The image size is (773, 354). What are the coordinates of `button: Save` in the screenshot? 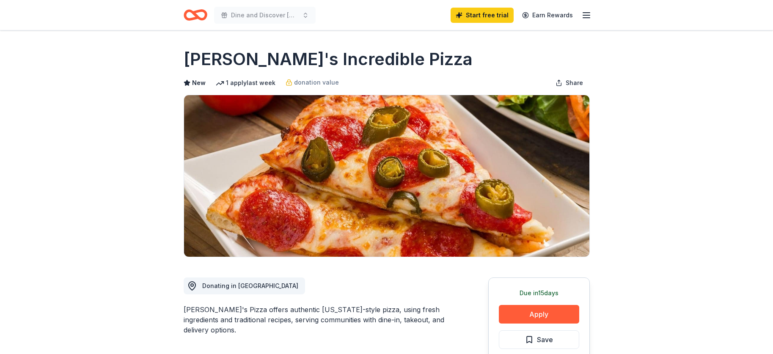 It's located at (539, 340).